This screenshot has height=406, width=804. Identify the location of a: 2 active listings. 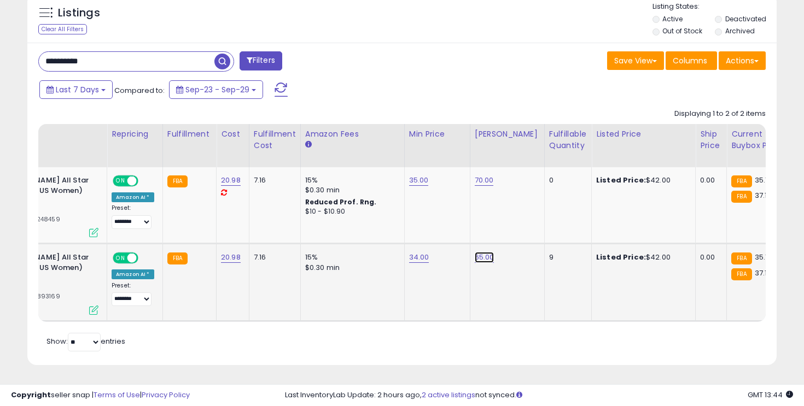
(449, 395).